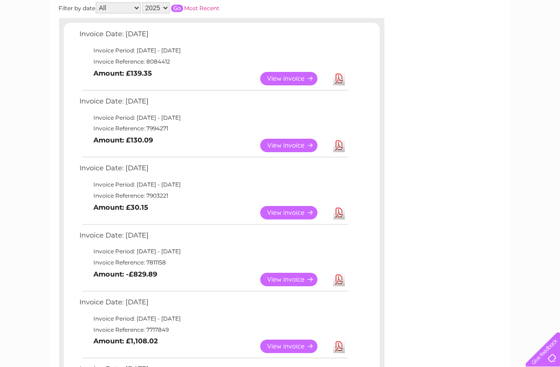 Image resolution: width=560 pixels, height=367 pixels. I want to click on td: Invoice Reference: 8084412, so click(213, 62).